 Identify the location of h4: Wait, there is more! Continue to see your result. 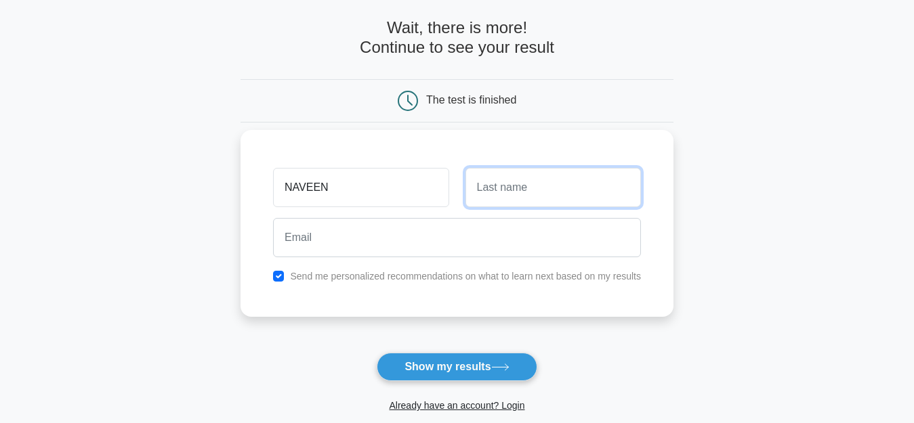
(457, 38).